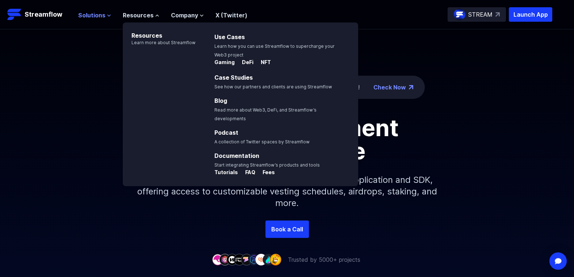  I want to click on p: STREAM, so click(481, 14).